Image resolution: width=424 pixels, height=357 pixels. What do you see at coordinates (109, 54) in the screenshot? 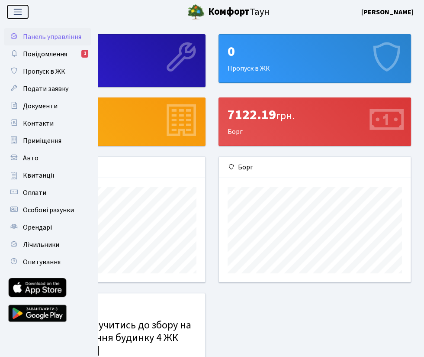
I see `div: 2` at bounding box center [109, 54].